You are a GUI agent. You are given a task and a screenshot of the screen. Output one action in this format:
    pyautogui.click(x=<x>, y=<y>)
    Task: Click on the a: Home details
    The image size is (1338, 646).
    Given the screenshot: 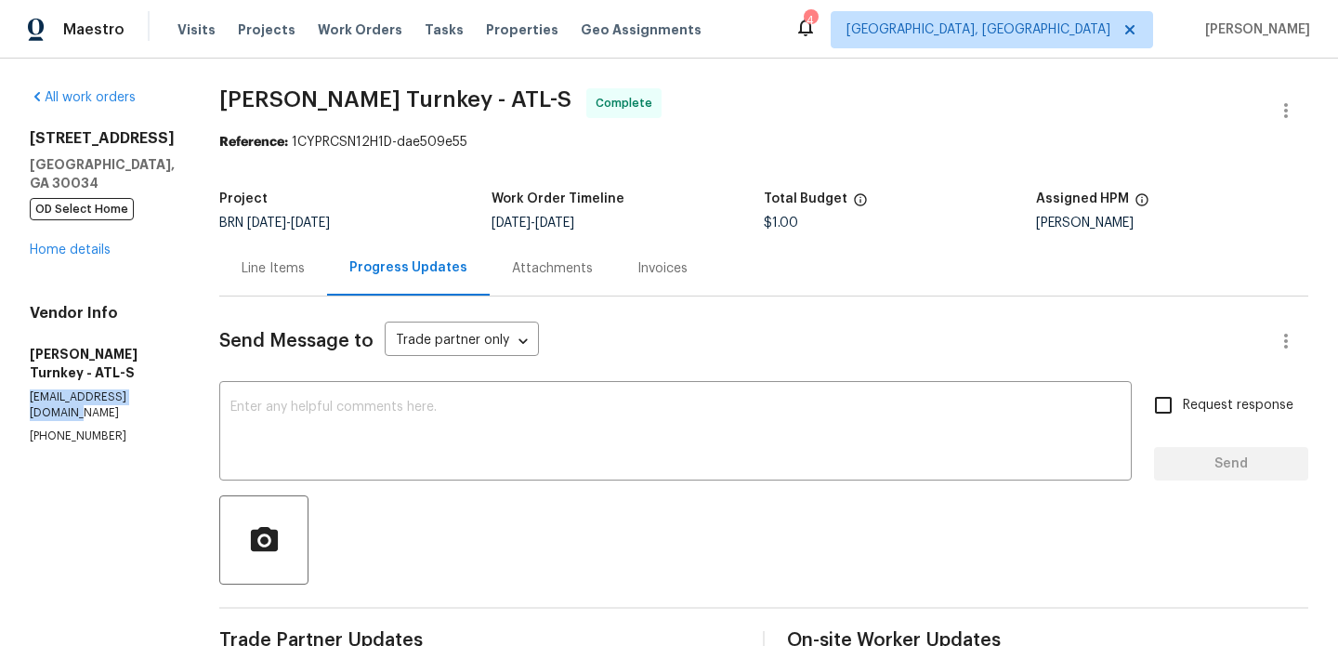 What is the action you would take?
    pyautogui.click(x=70, y=250)
    